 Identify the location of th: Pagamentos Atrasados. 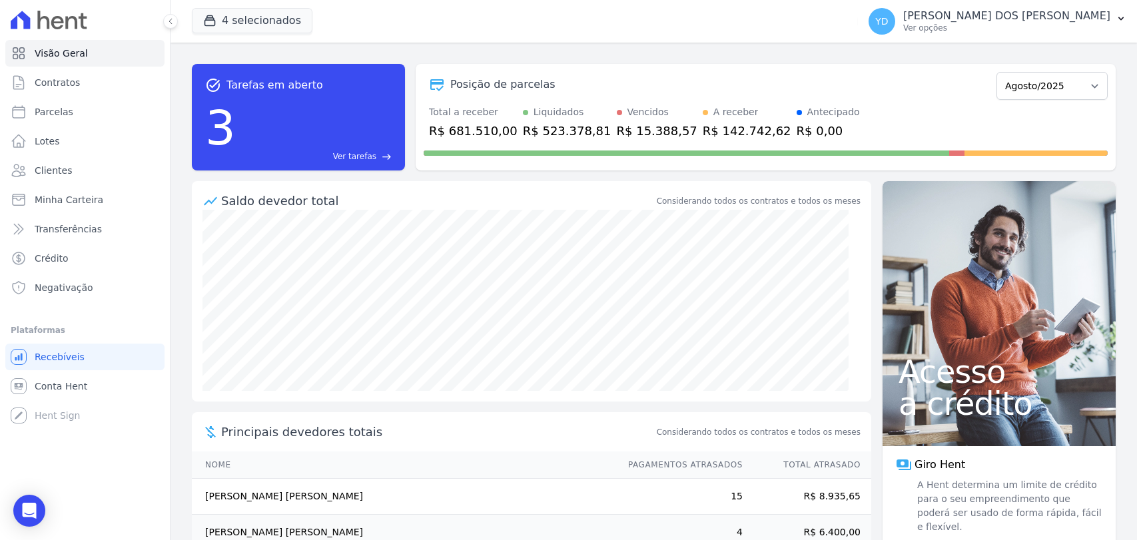
(680, 465).